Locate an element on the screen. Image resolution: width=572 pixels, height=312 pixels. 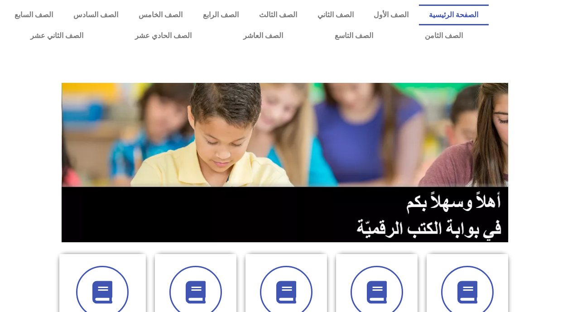
a: الصف الخامس is located at coordinates (161, 15).